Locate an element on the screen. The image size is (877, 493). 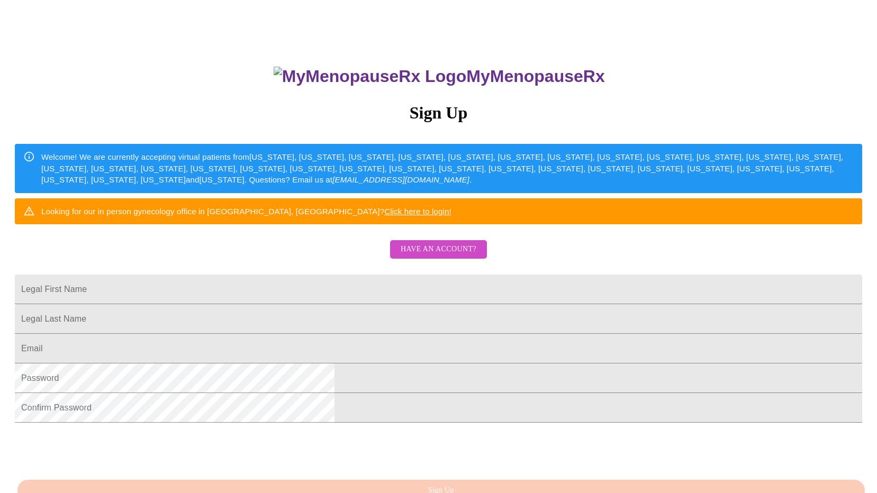
h3: Sign Up is located at coordinates (438, 113).